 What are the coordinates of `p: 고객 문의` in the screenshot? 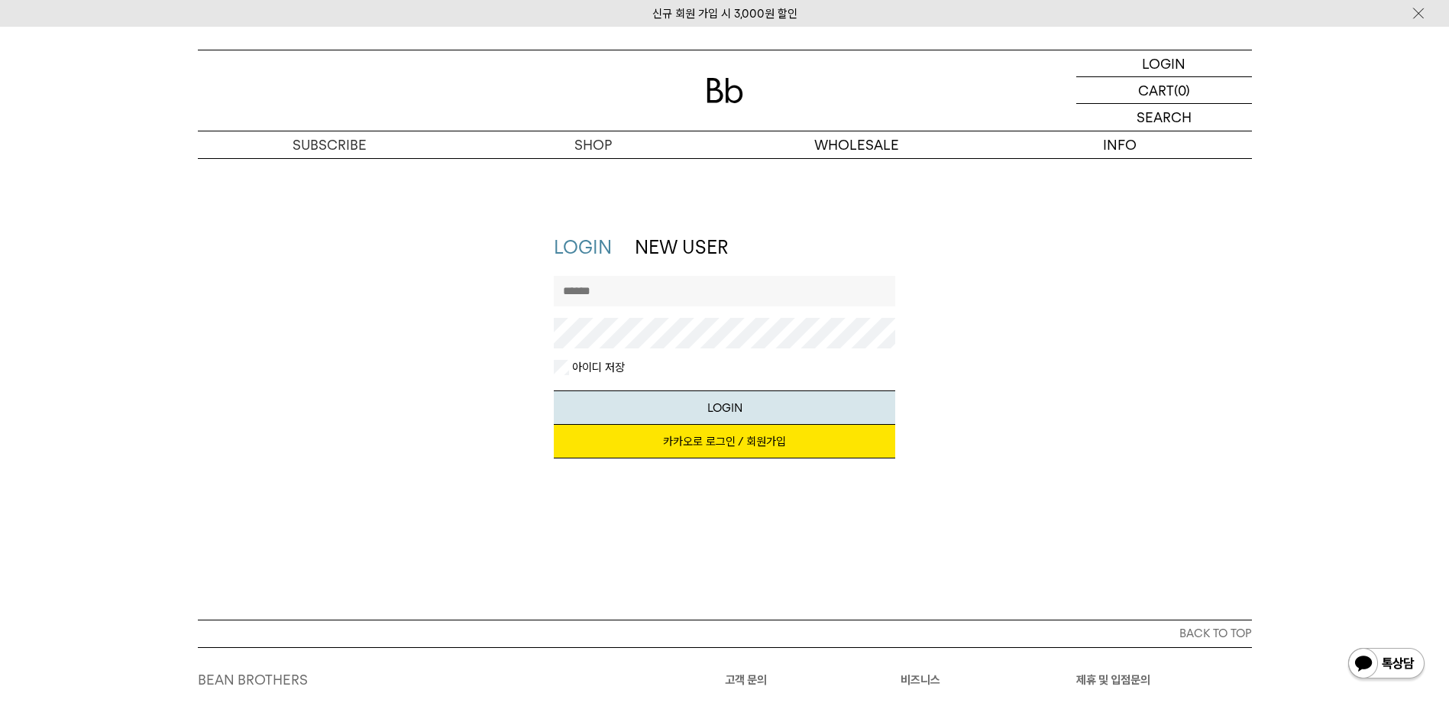 It's located at (813, 680).